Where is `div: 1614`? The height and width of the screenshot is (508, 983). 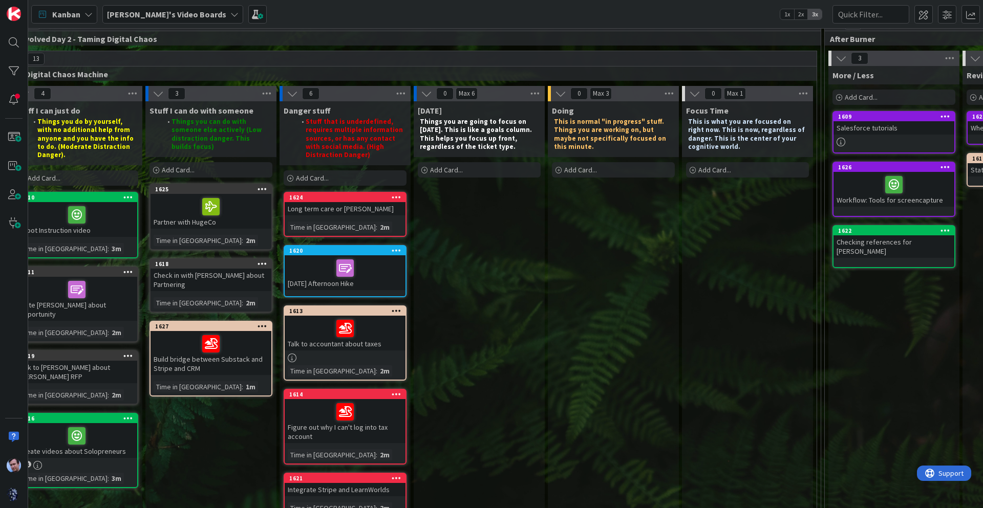 div: 1614 is located at coordinates (345, 395).